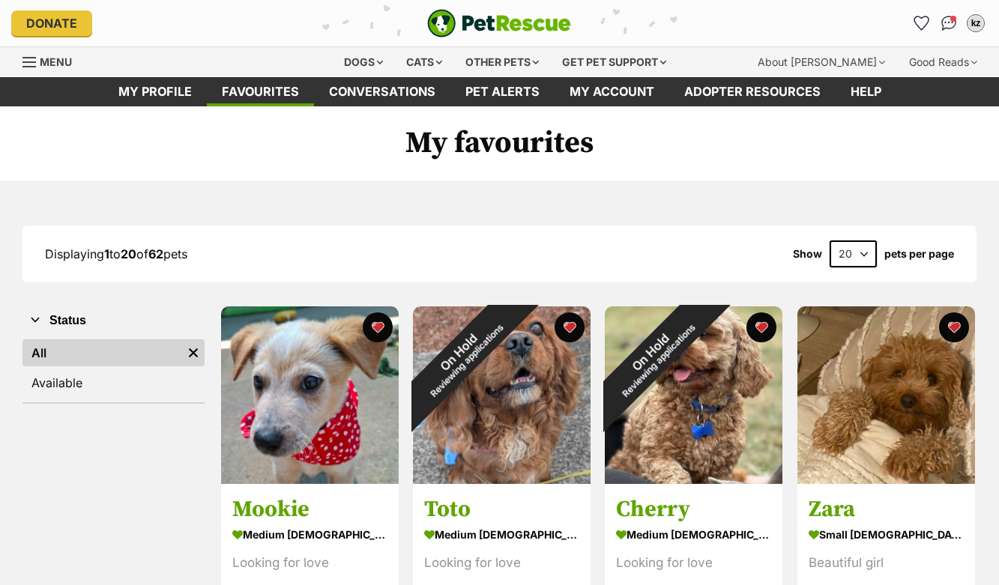 Image resolution: width=999 pixels, height=585 pixels. I want to click on strong: 1, so click(106, 254).